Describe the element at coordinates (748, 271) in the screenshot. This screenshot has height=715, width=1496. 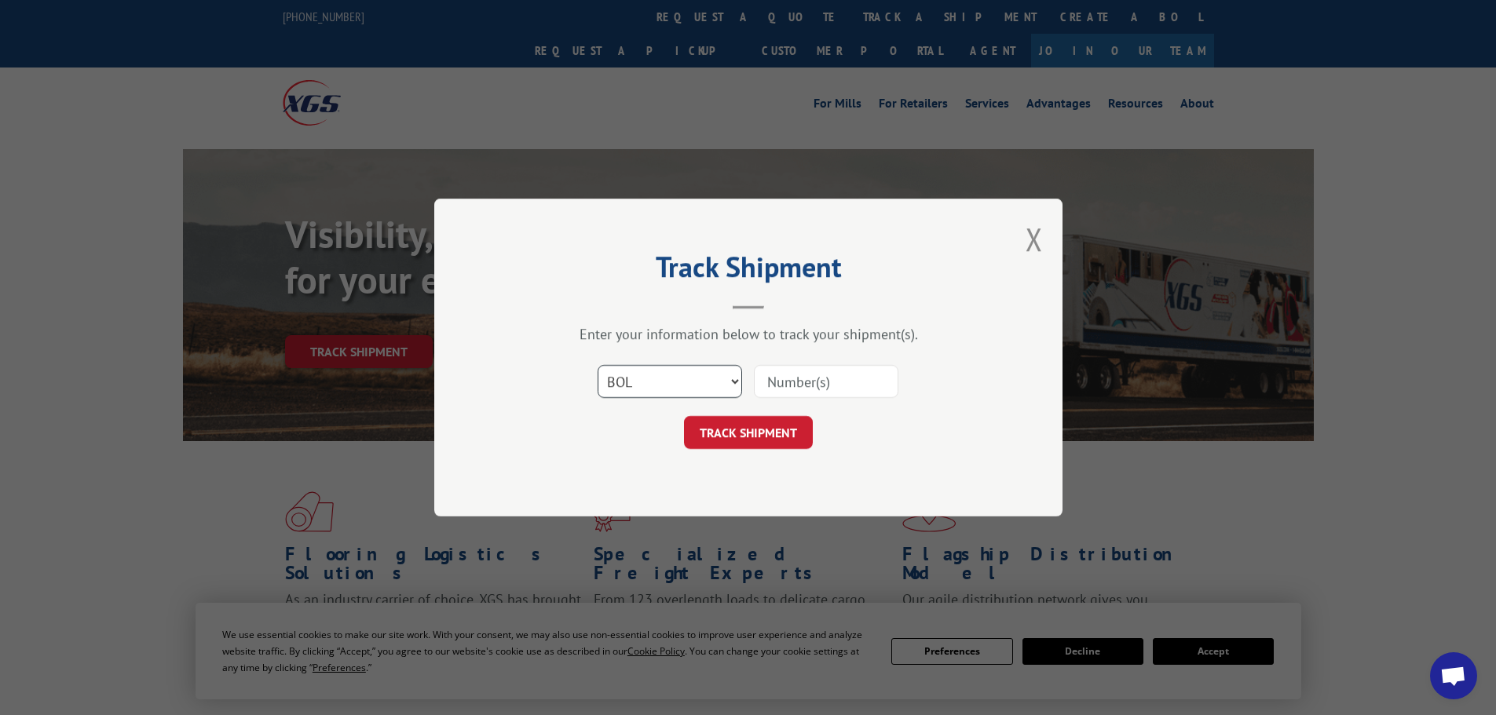
I see `h2: Track Shipment` at that location.